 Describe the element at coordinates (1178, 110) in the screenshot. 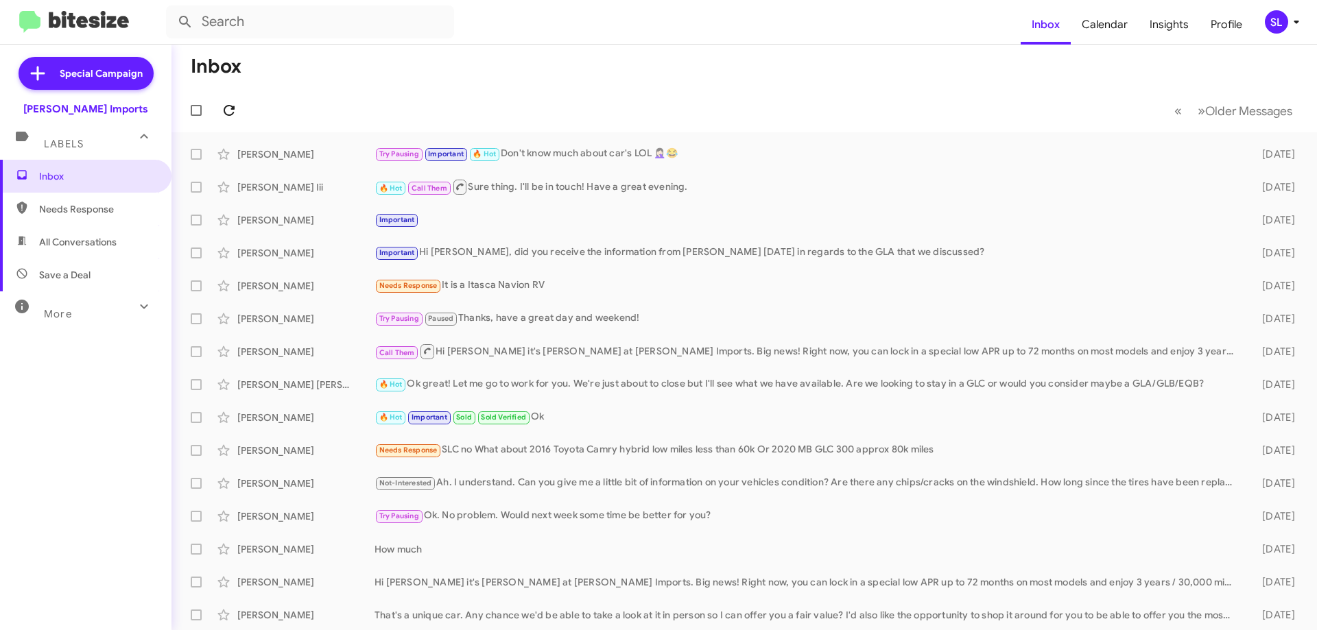

I see `button: Previous` at that location.